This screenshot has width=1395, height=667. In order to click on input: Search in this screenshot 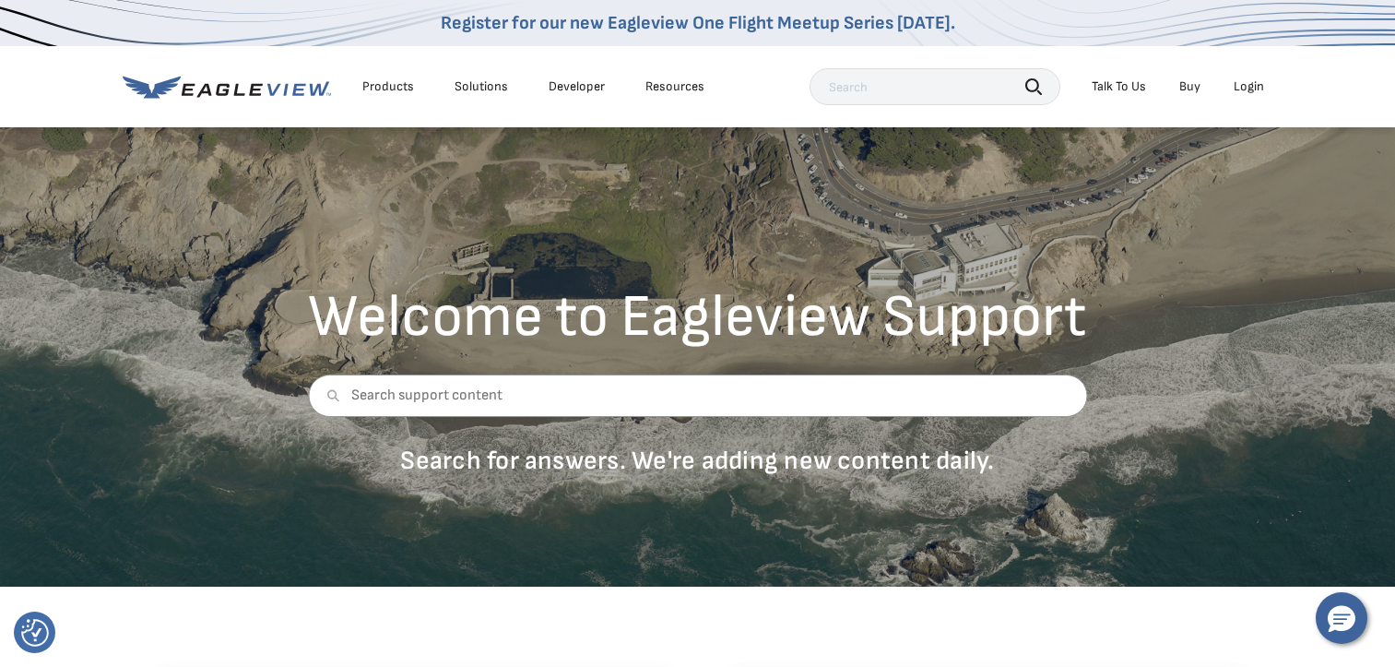, I will do `click(935, 87)`.